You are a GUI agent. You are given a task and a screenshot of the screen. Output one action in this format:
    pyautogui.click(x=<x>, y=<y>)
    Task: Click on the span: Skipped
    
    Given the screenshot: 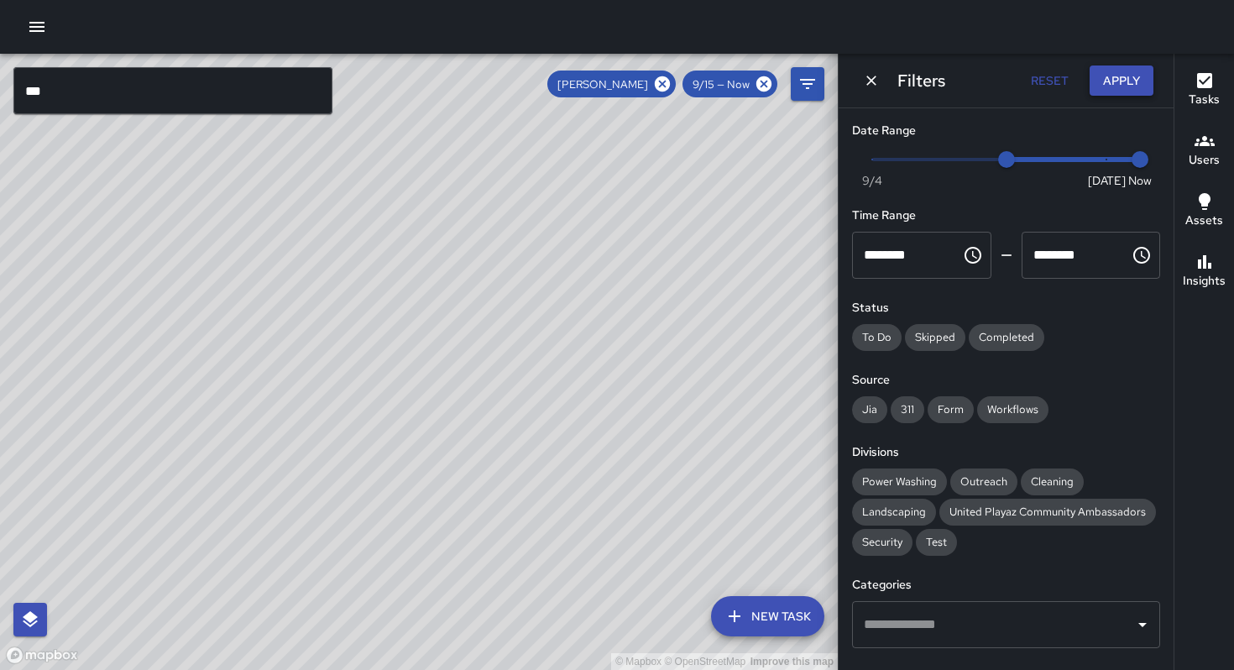 What is the action you would take?
    pyautogui.click(x=935, y=337)
    